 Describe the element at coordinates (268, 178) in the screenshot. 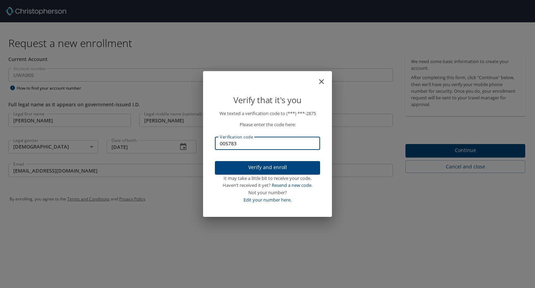

I see `div: It may take a little bit to receive your code.` at that location.